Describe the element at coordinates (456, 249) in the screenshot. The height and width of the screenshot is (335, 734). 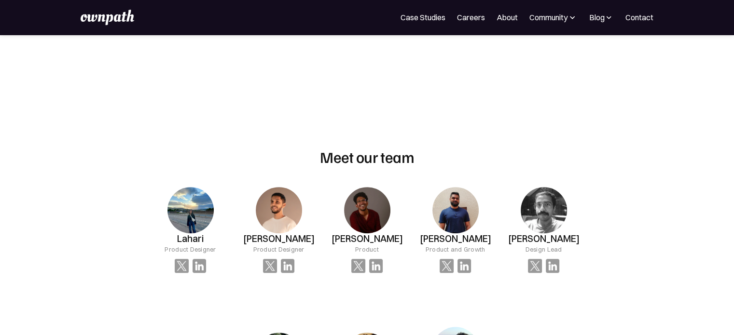
I see `div: Product and Growth` at that location.